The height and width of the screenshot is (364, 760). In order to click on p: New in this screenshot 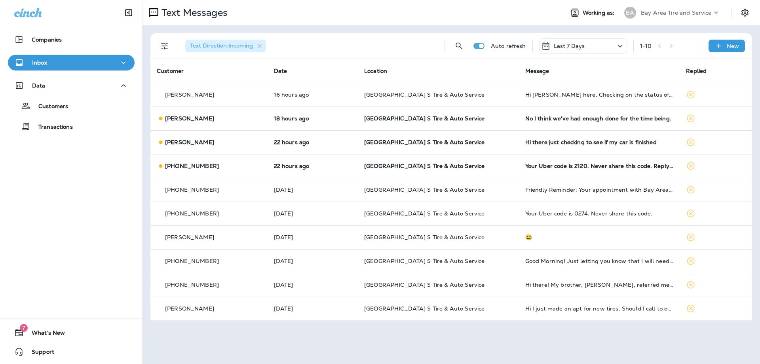, I will do `click(733, 46)`.